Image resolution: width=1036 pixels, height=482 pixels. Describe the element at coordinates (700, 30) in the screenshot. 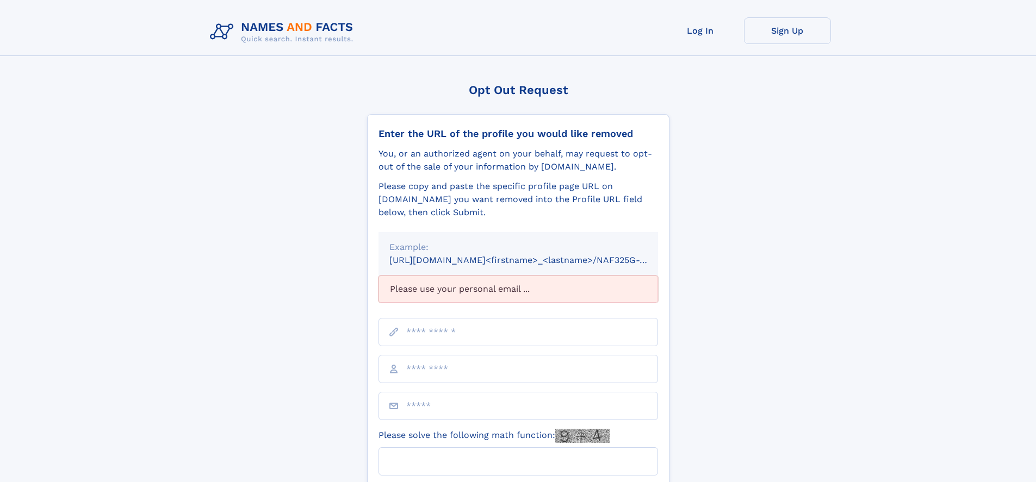

I see `a: Log In` at that location.